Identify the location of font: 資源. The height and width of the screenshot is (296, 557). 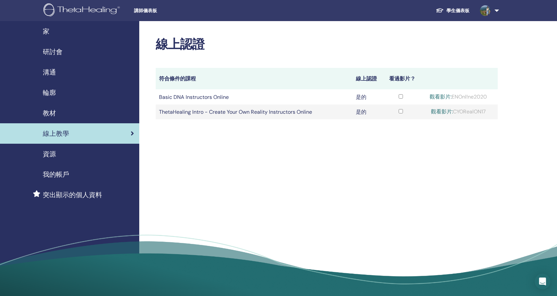
(49, 154).